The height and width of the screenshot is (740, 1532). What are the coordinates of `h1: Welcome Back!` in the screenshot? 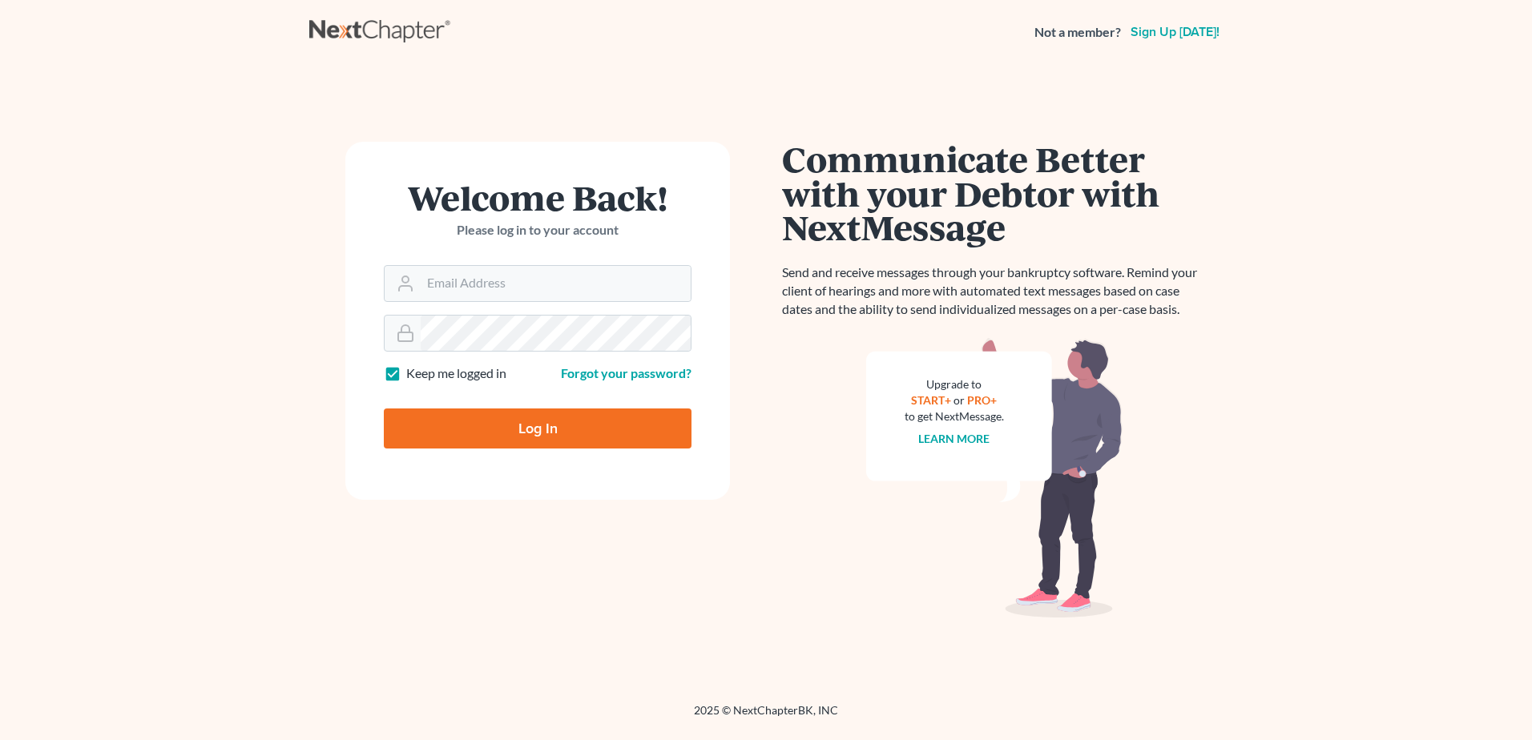 It's located at (538, 197).